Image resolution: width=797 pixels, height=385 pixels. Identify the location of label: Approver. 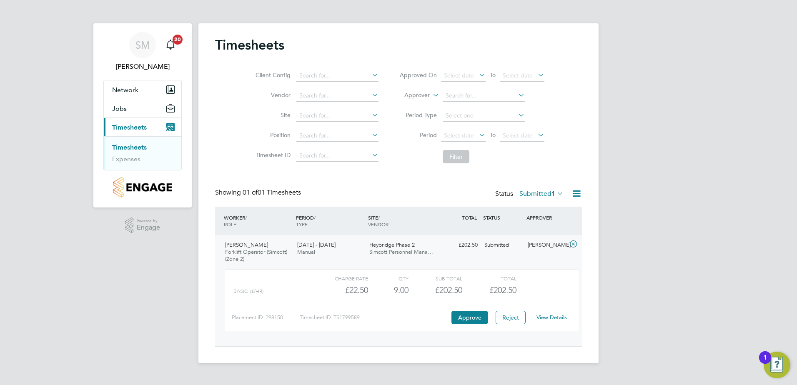
(411, 95).